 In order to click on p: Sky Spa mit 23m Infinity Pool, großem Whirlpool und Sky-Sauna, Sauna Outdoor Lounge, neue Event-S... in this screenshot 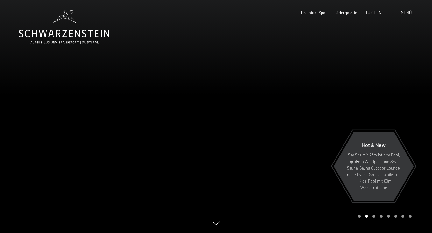, I will do `click(373, 171)`.